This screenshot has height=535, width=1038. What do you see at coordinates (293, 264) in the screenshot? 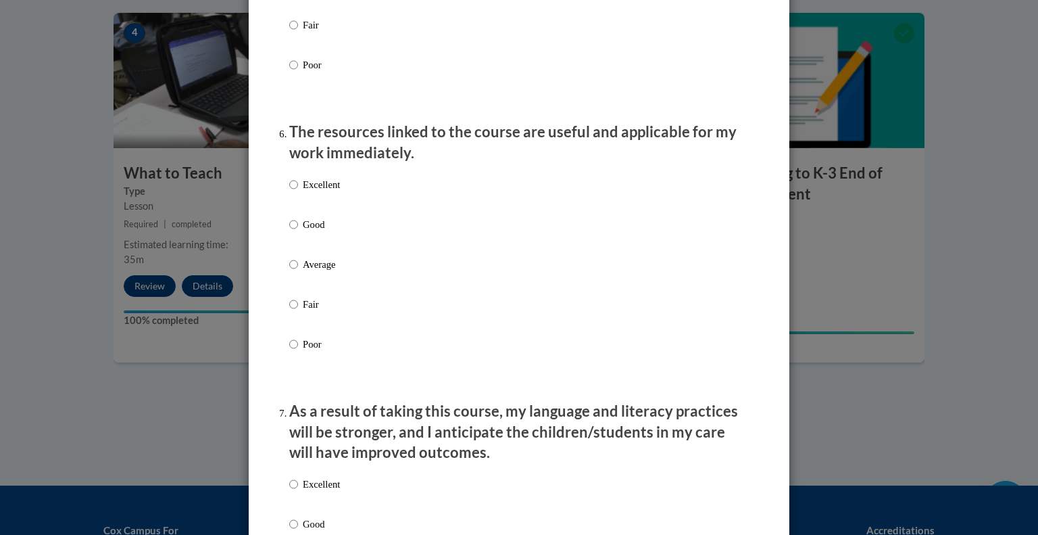
I see `input: Average` at bounding box center [293, 264].